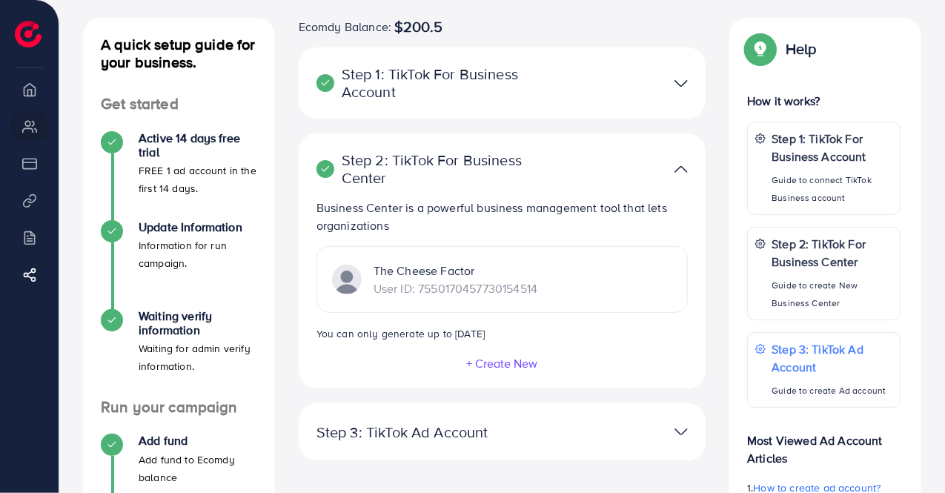 The height and width of the screenshot is (493, 945). What do you see at coordinates (832, 391) in the screenshot?
I see `p: Guide to create Ad account` at bounding box center [832, 391].